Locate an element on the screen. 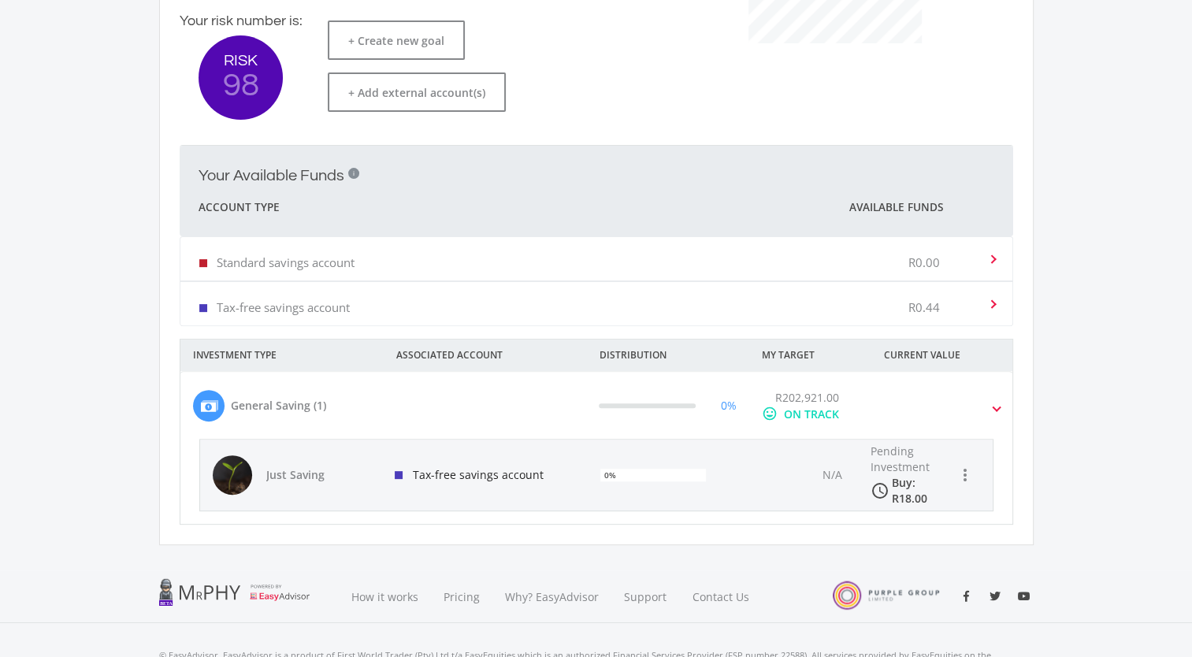 This screenshot has height=657, width=1192. span: 98 is located at coordinates (240, 85).